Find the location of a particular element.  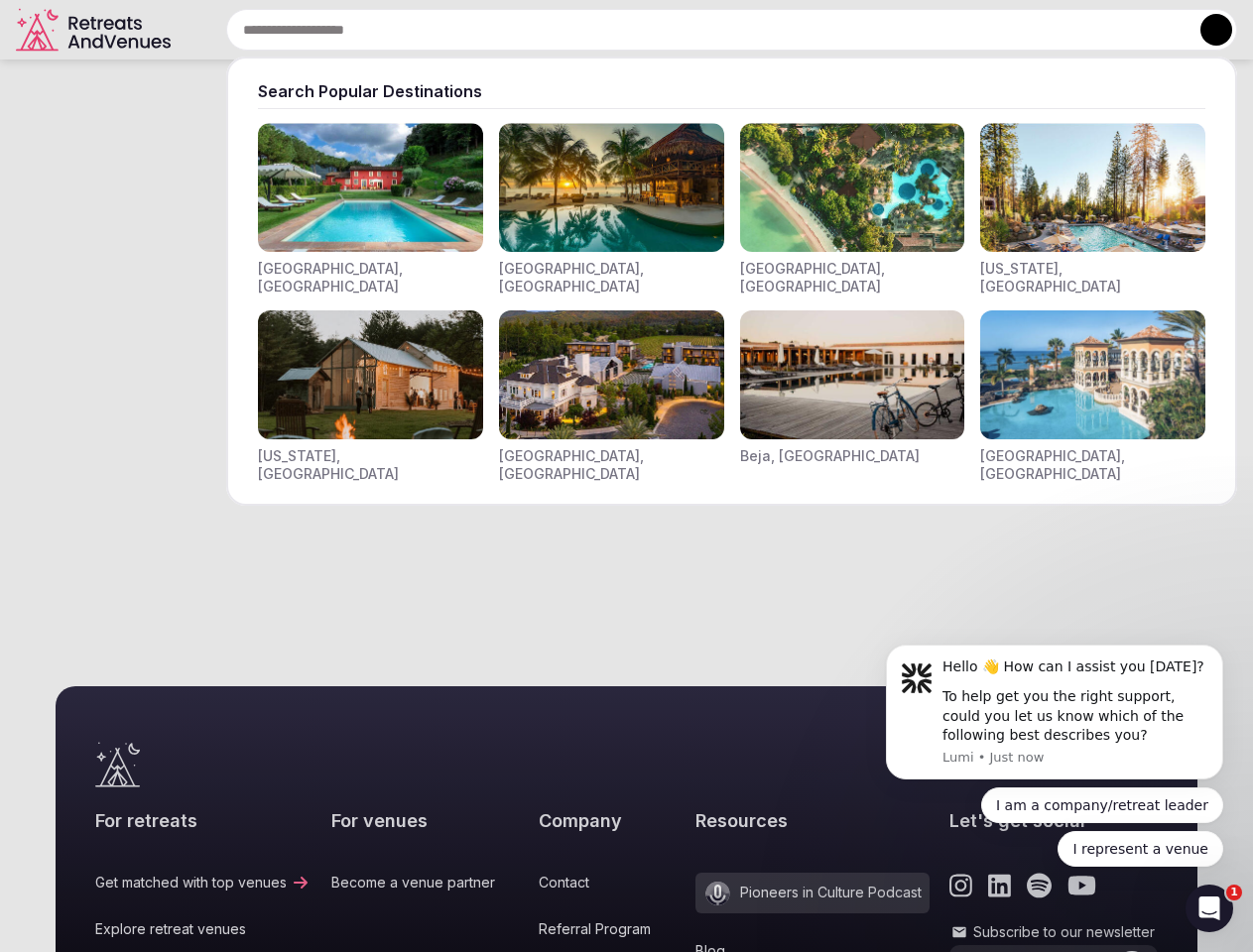

div: message notification from Lumi, Just now. Hello 👋 How can I assist you today? To help get you the... is located at coordinates (199, 177).